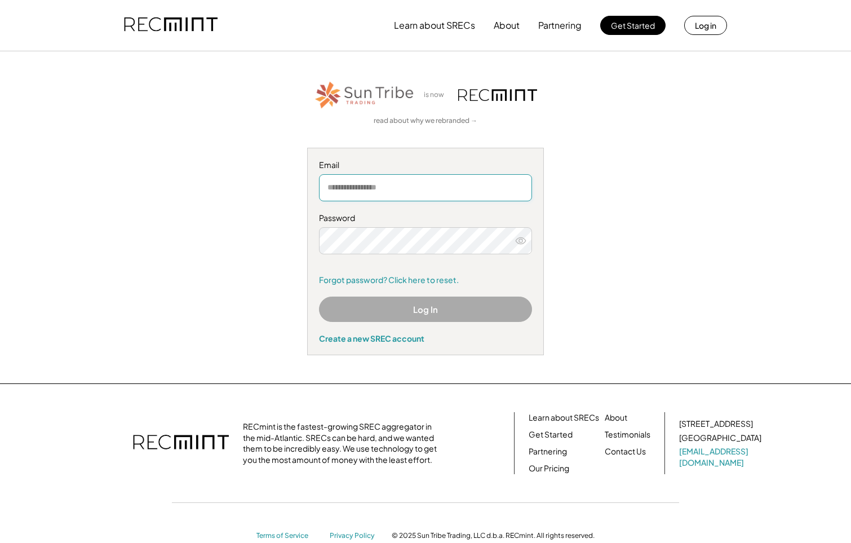  I want to click on div: Password, so click(426, 218).